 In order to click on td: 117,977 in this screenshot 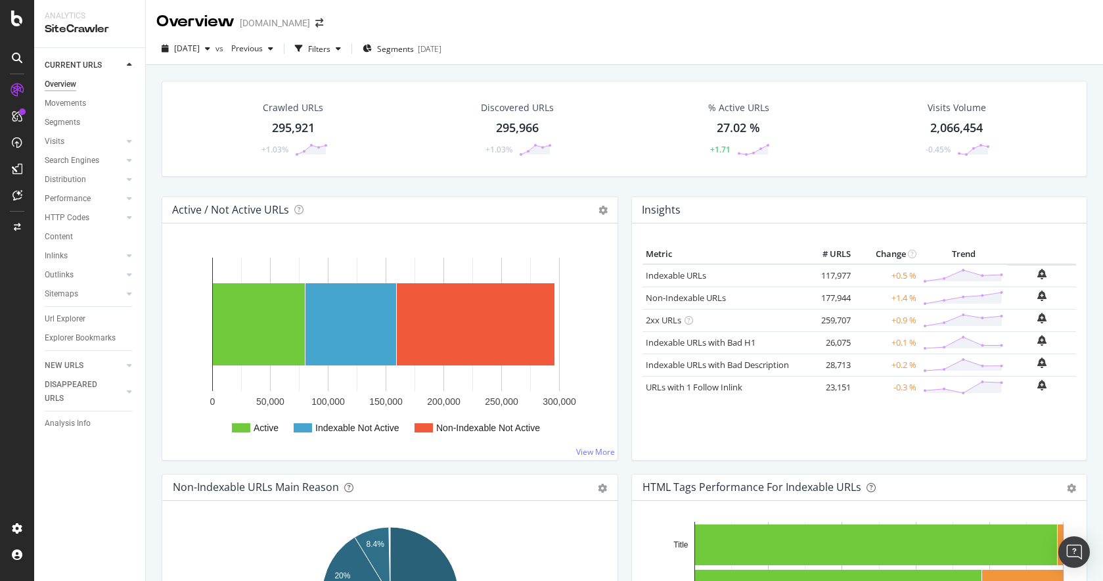, I will do `click(828, 275)`.